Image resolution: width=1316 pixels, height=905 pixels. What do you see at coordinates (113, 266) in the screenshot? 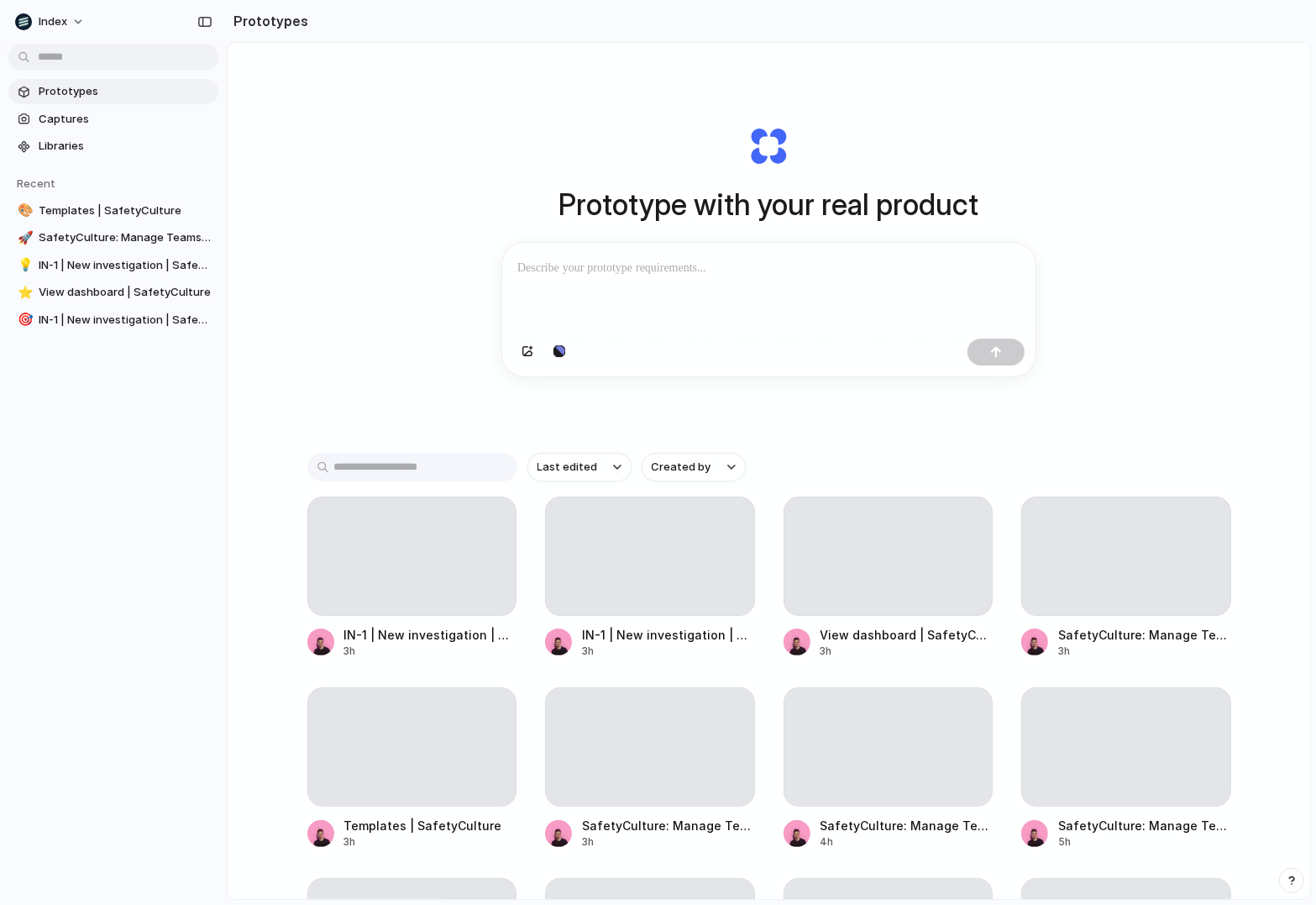
I see `a: 💡IN-1 | New investigation | SafetyCulture` at bounding box center [113, 266].